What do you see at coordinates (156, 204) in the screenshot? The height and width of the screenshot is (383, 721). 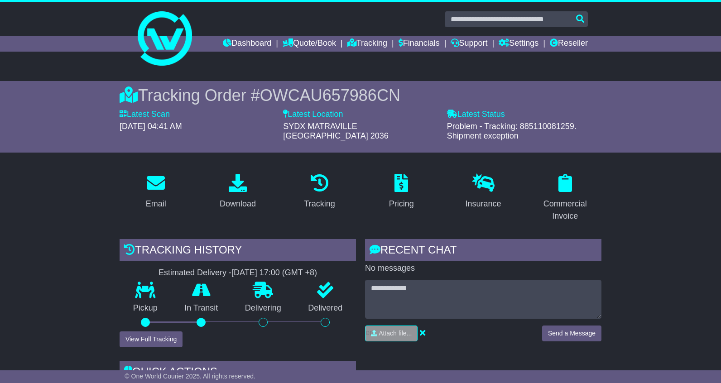 I see `div: Email` at bounding box center [156, 204].